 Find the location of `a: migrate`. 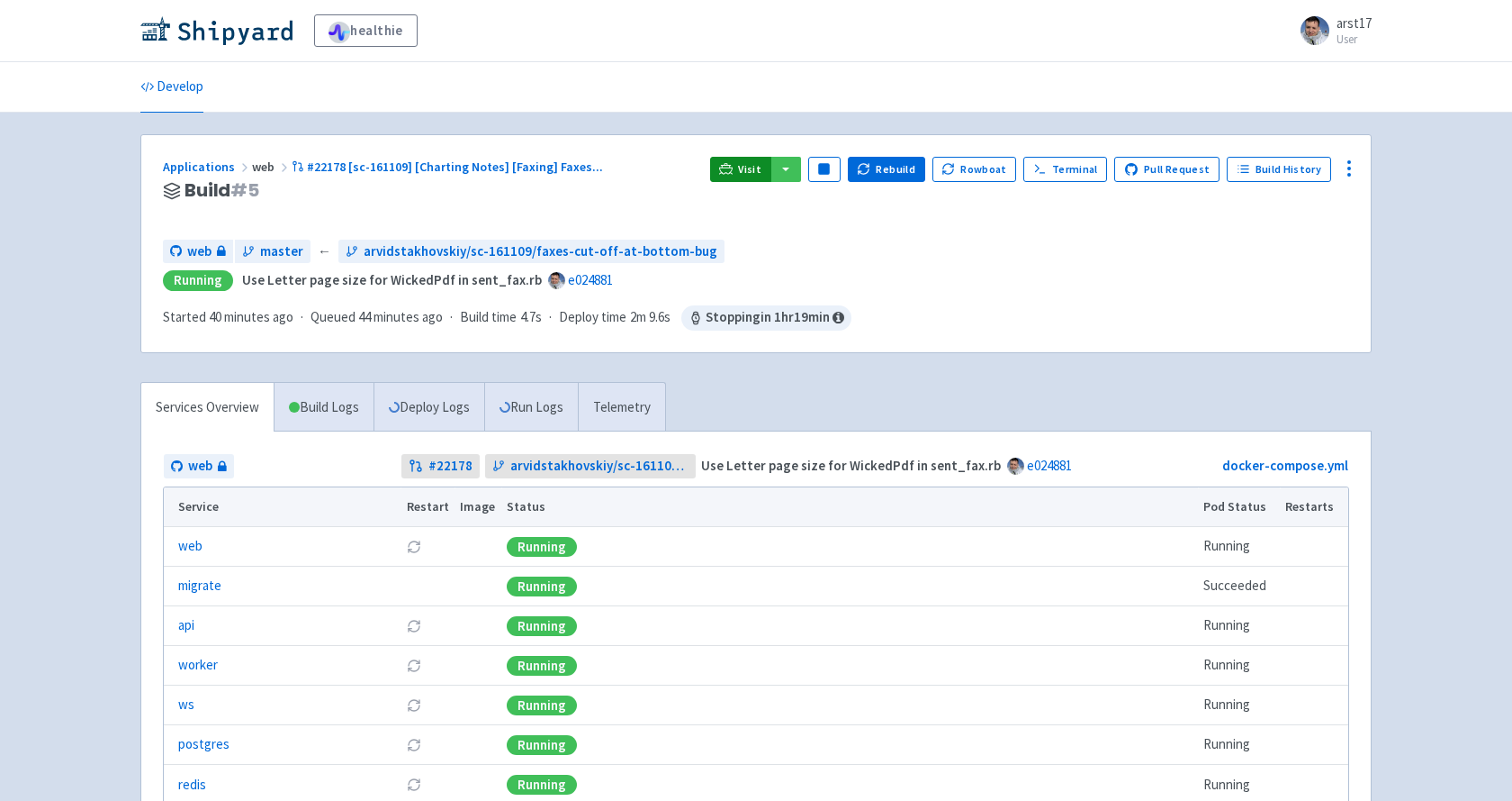

a: migrate is located at coordinates (200, 585).